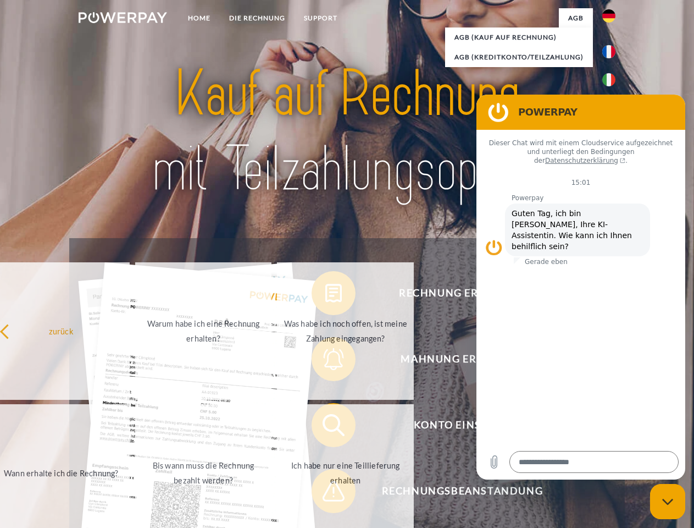  Describe the element at coordinates (345, 331) in the screenshot. I see `div: Was habe ich noch offen, ist meine Zahlung eingegangen?` at that location.